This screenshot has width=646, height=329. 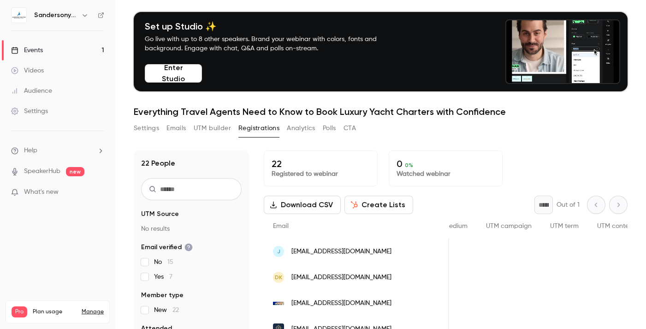 I want to click on p: 22, so click(x=320, y=164).